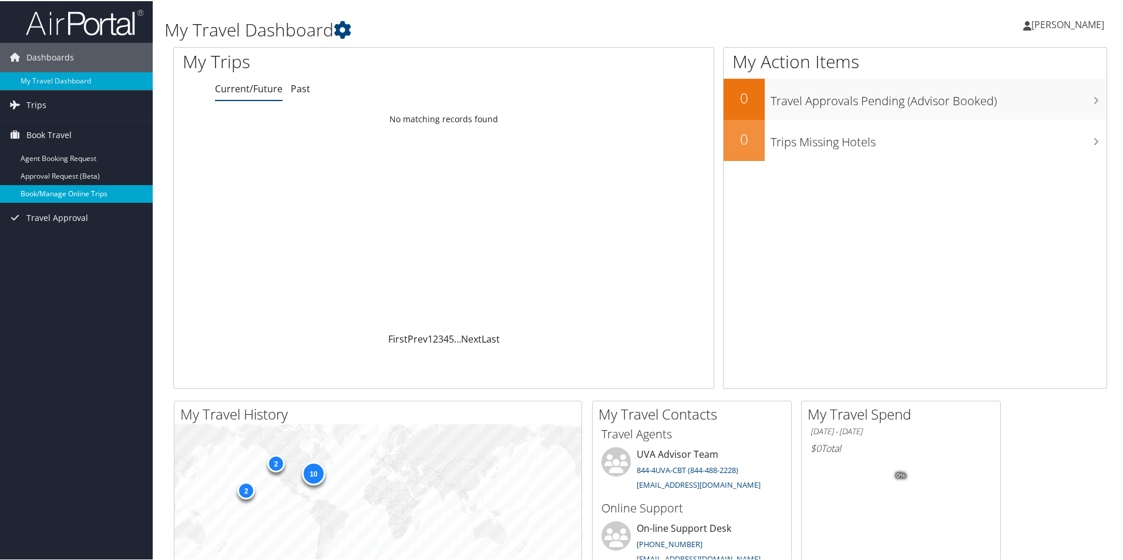  What do you see at coordinates (418, 338) in the screenshot?
I see `a: Prev` at bounding box center [418, 338].